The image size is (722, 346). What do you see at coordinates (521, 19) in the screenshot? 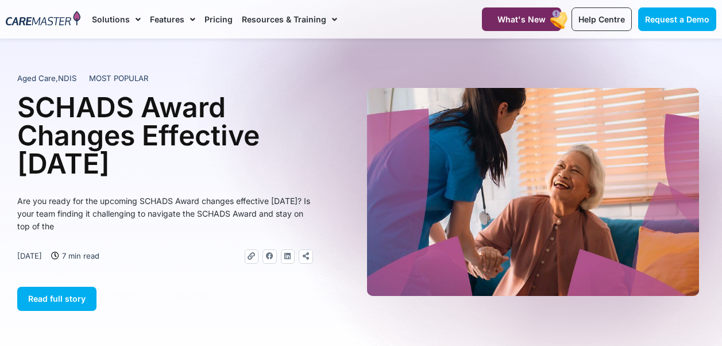
I see `span: What's New` at bounding box center [521, 19].